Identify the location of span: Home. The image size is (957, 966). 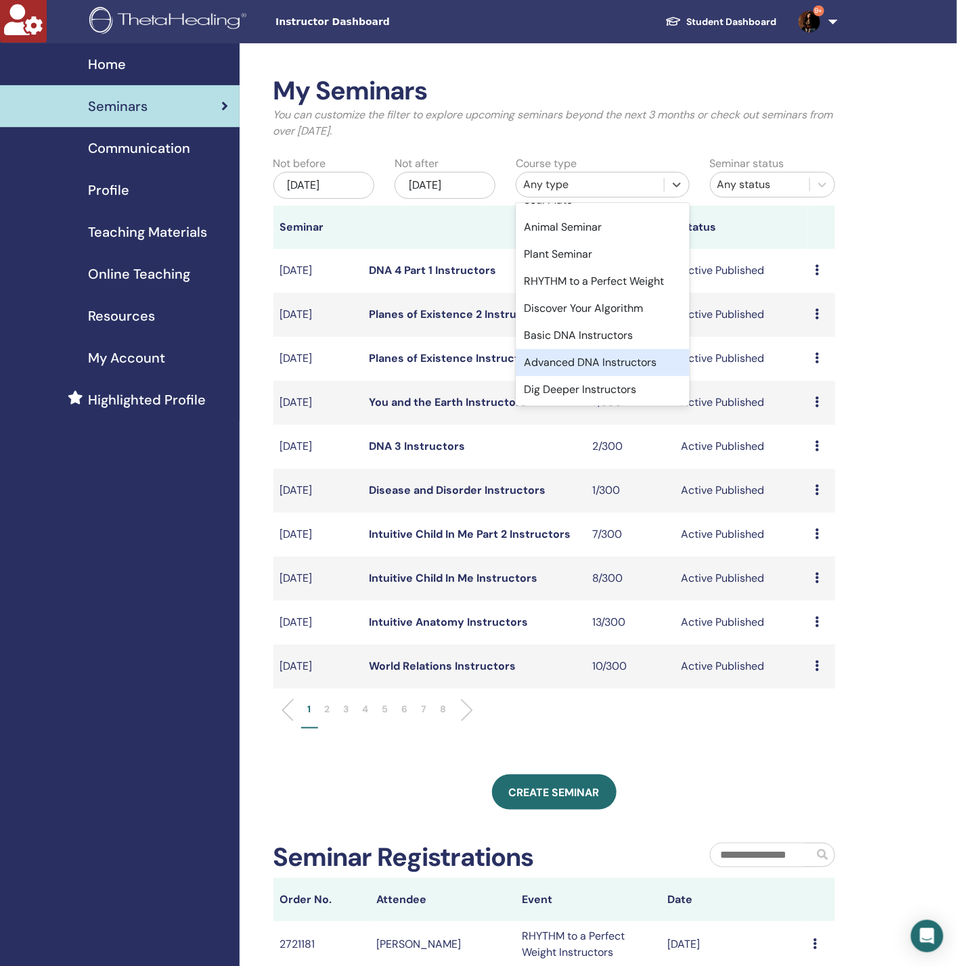
(107, 64).